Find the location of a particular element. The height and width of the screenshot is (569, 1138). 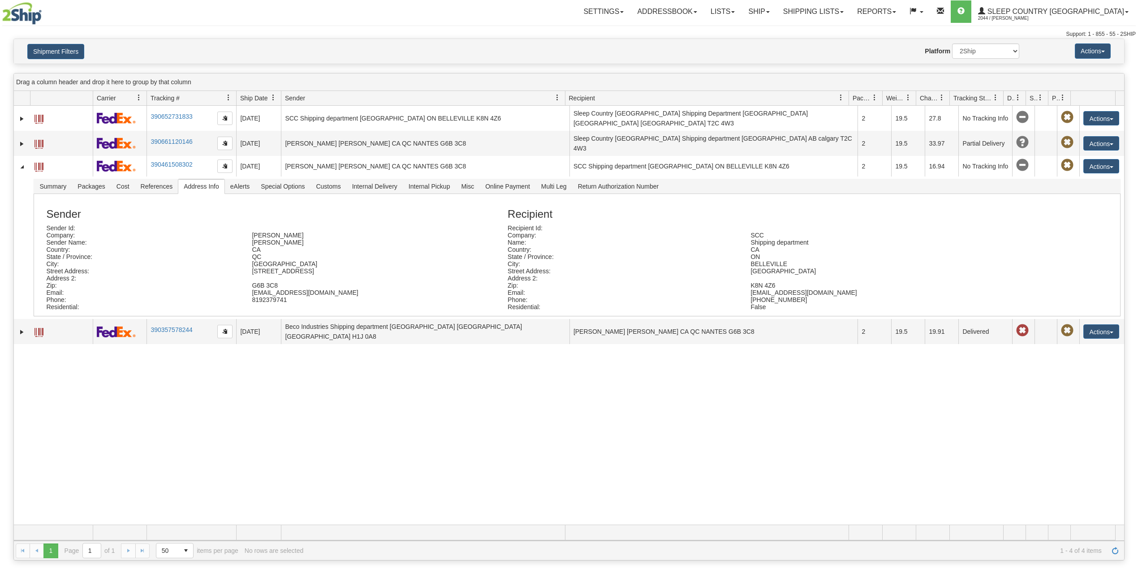

div: SCC is located at coordinates (865, 235).